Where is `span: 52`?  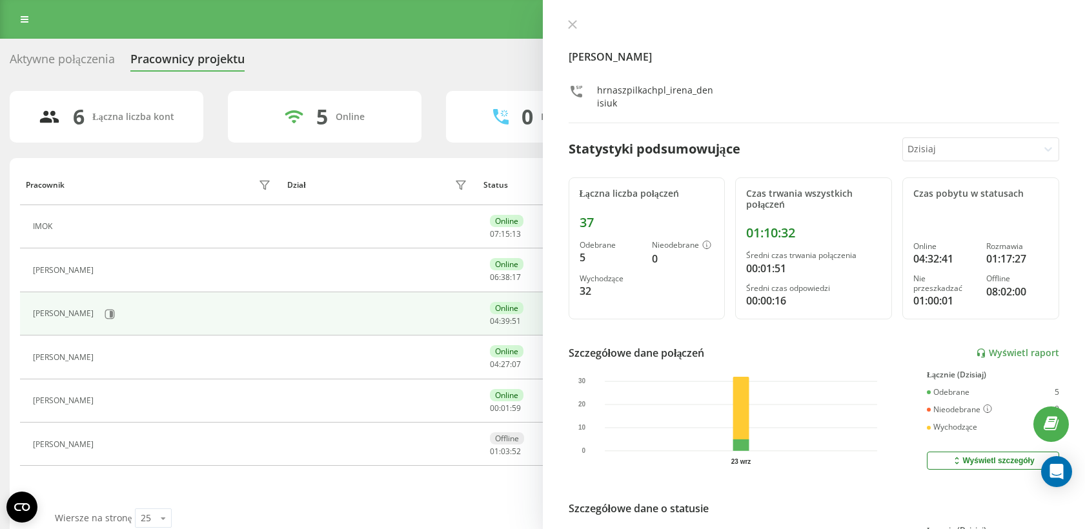 span: 52 is located at coordinates (516, 451).